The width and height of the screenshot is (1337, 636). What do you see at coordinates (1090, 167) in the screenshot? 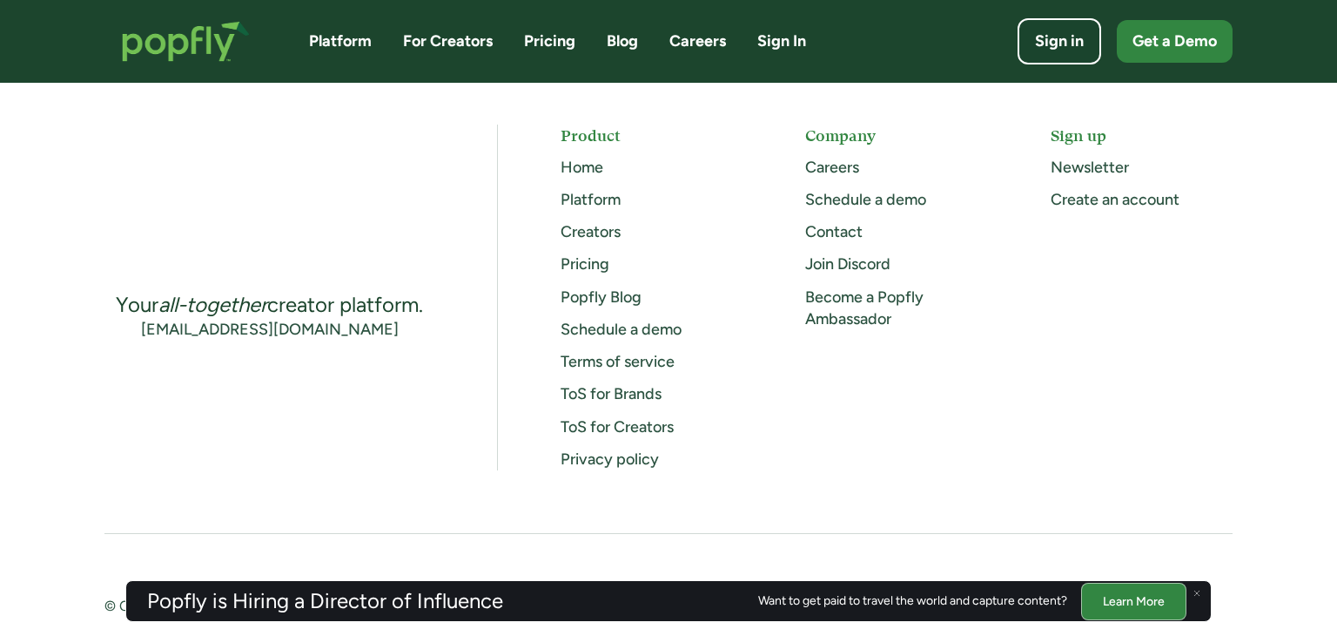
I see `a: Newsletter` at bounding box center [1090, 167].